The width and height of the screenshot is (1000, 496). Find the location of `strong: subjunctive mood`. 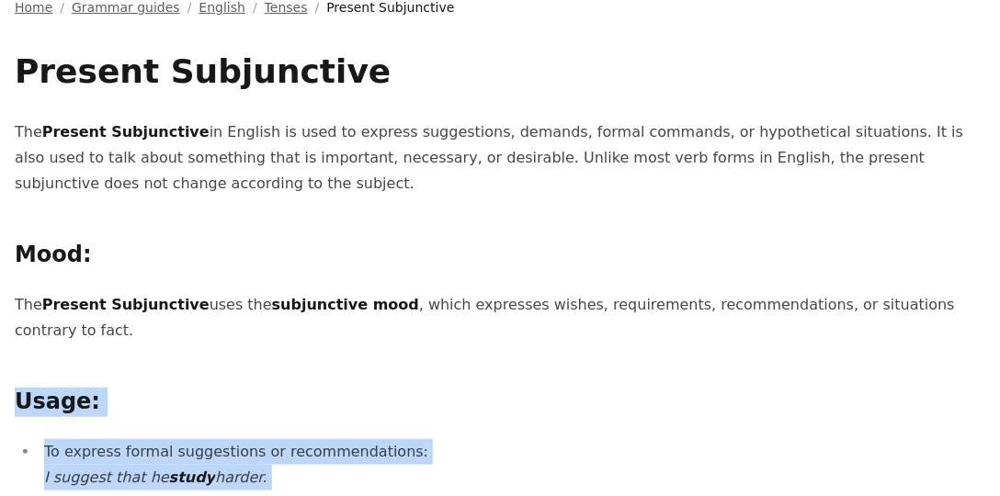

strong: subjunctive mood is located at coordinates (346, 304).